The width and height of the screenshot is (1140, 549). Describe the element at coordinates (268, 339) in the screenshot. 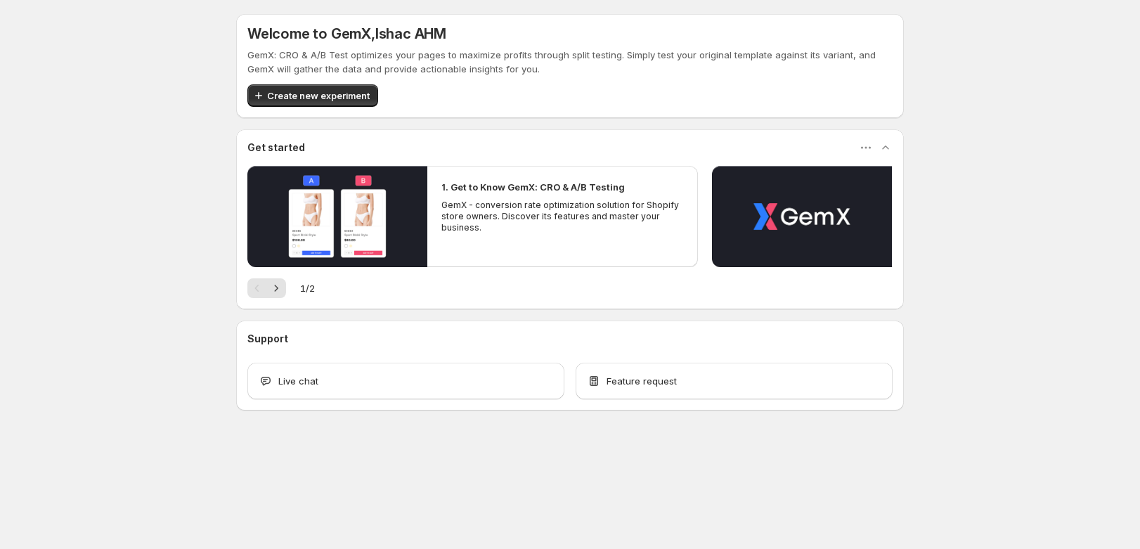

I see `h3: Support` at that location.